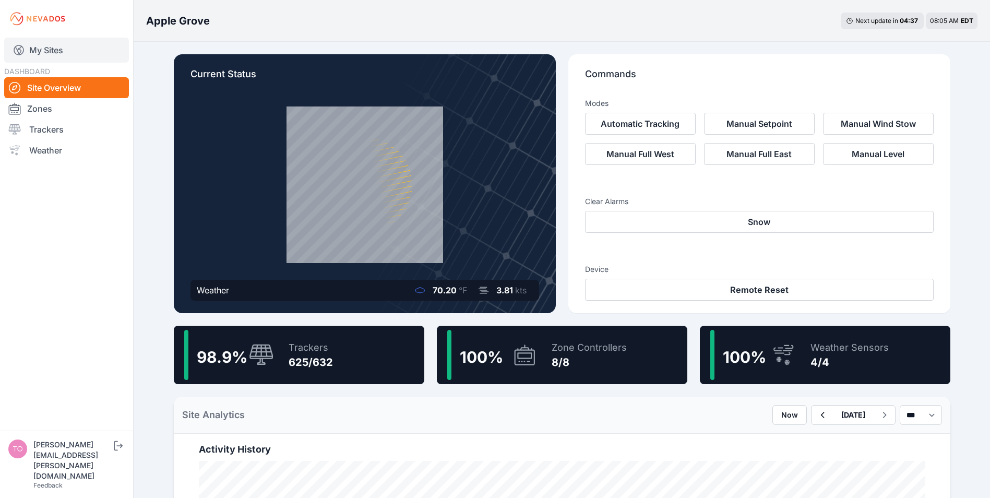 This screenshot has height=498, width=990. What do you see at coordinates (310, 362) in the screenshot?
I see `div: 625/632` at bounding box center [310, 362].